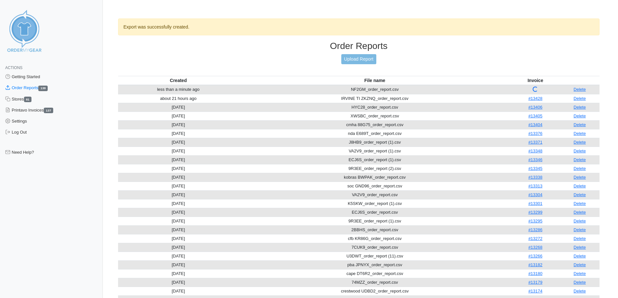 The height and width of the screenshot is (298, 618). What do you see at coordinates (536, 239) in the screenshot?
I see `a: #13272` at bounding box center [536, 239].